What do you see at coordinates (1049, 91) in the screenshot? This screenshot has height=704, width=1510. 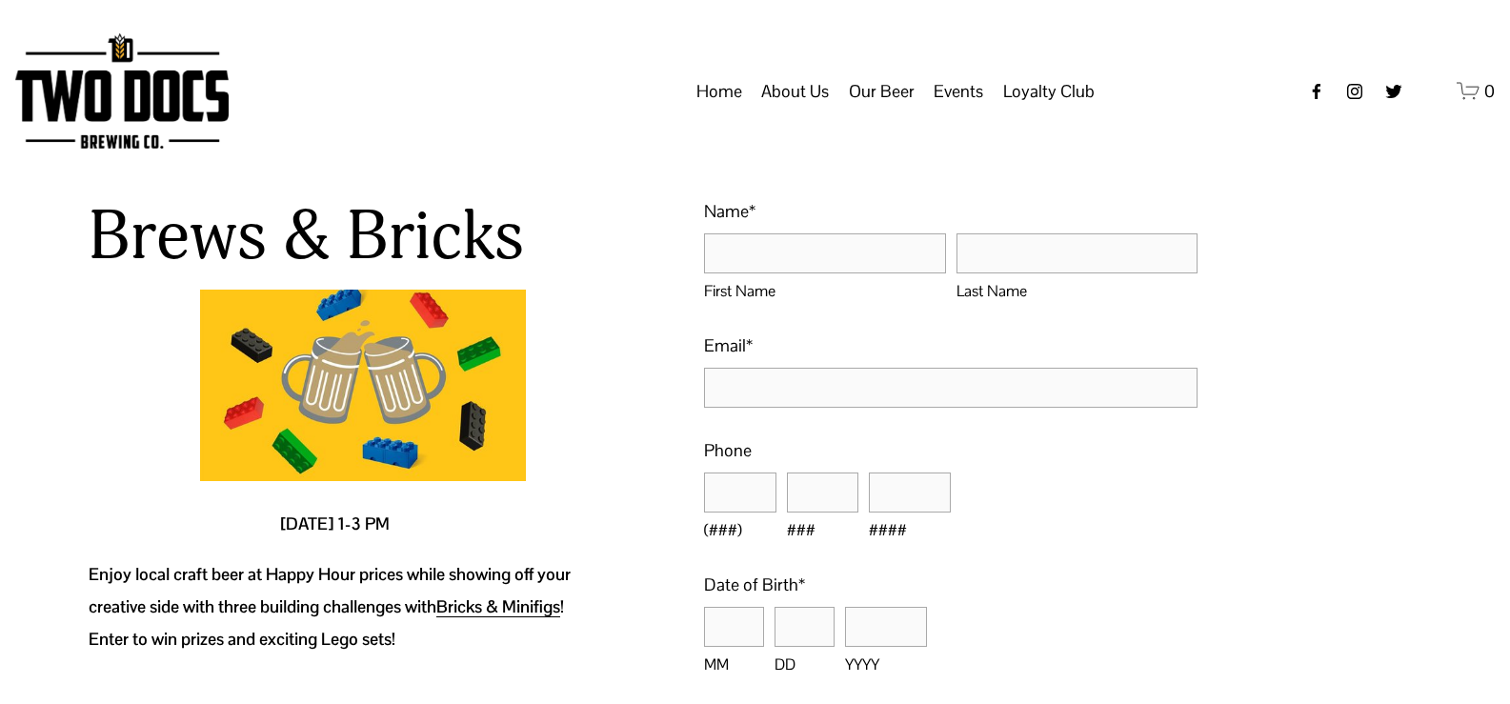 I see `span: Loyalty Club` at bounding box center [1049, 91].